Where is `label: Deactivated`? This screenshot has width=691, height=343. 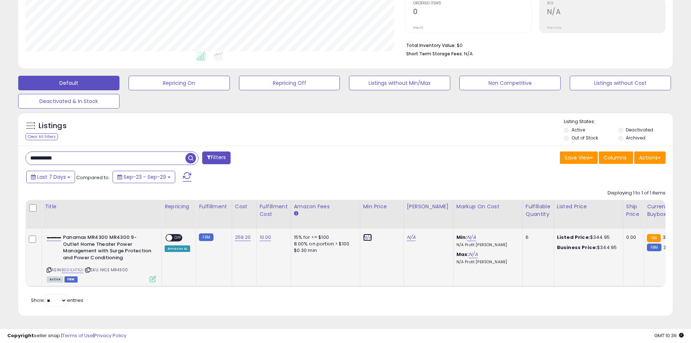 label: Deactivated is located at coordinates (639, 130).